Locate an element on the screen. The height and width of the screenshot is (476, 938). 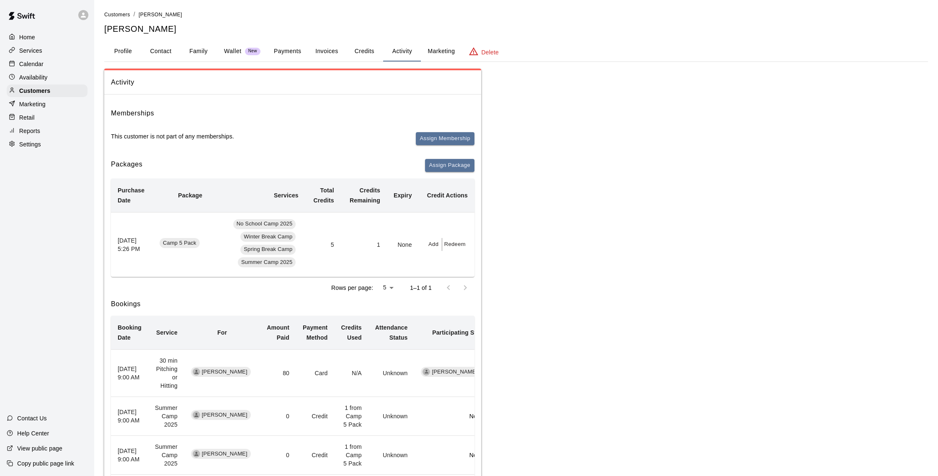
button: Add is located at coordinates (434, 244).